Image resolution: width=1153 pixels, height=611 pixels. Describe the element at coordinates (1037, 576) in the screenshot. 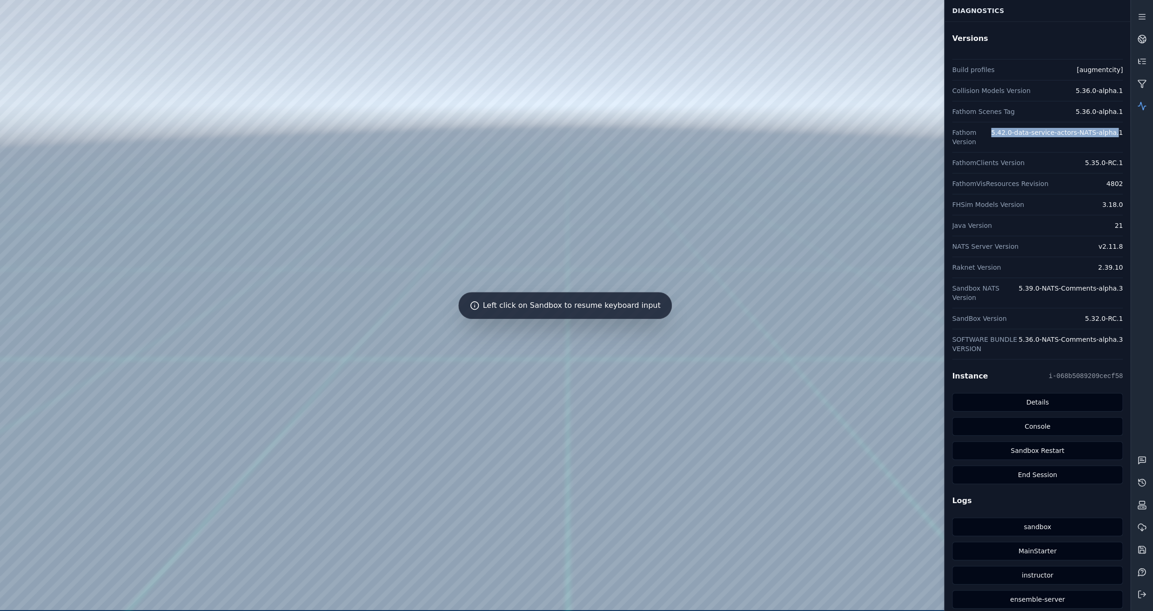

I see `a: instructor` at that location.